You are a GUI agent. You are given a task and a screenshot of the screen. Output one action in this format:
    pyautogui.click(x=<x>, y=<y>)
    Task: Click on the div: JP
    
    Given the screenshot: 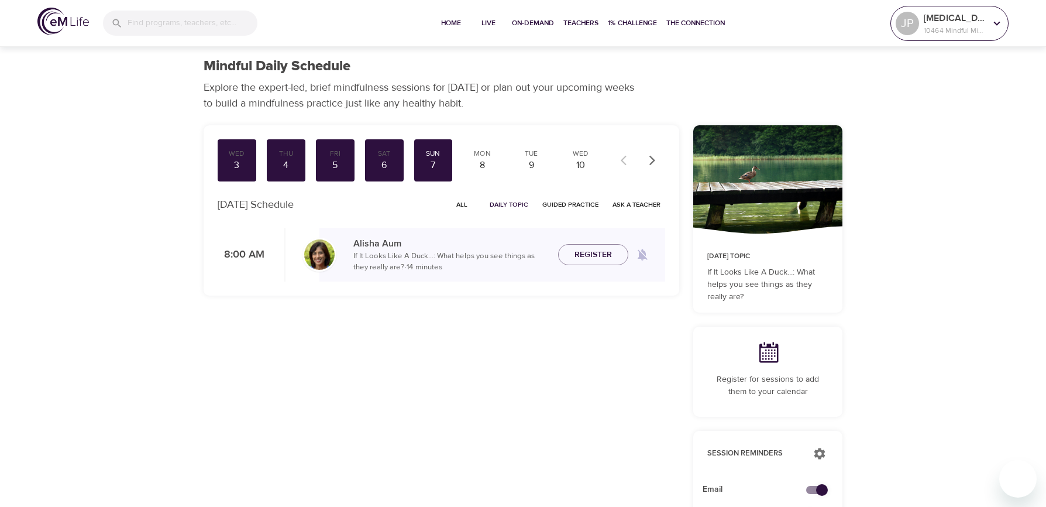 What is the action you would take?
    pyautogui.click(x=907, y=23)
    